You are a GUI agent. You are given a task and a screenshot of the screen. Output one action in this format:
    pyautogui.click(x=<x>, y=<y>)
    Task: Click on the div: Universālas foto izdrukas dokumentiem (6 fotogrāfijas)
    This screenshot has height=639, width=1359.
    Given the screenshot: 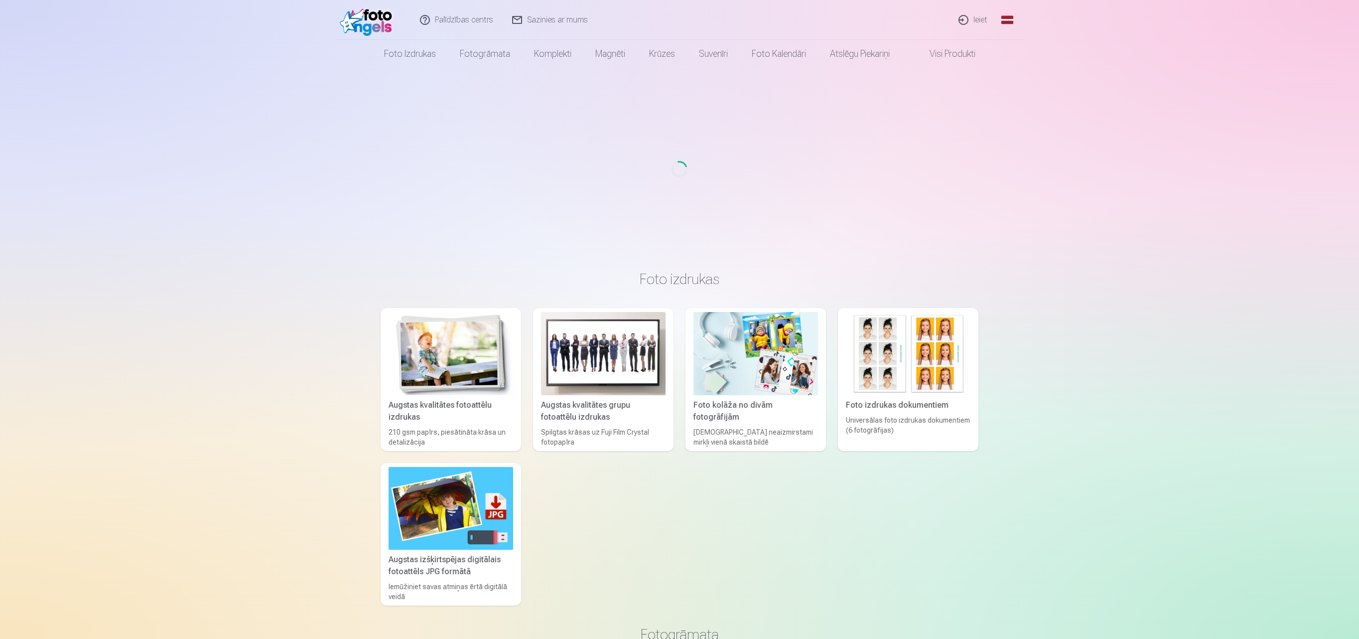 What is the action you would take?
    pyautogui.click(x=908, y=431)
    